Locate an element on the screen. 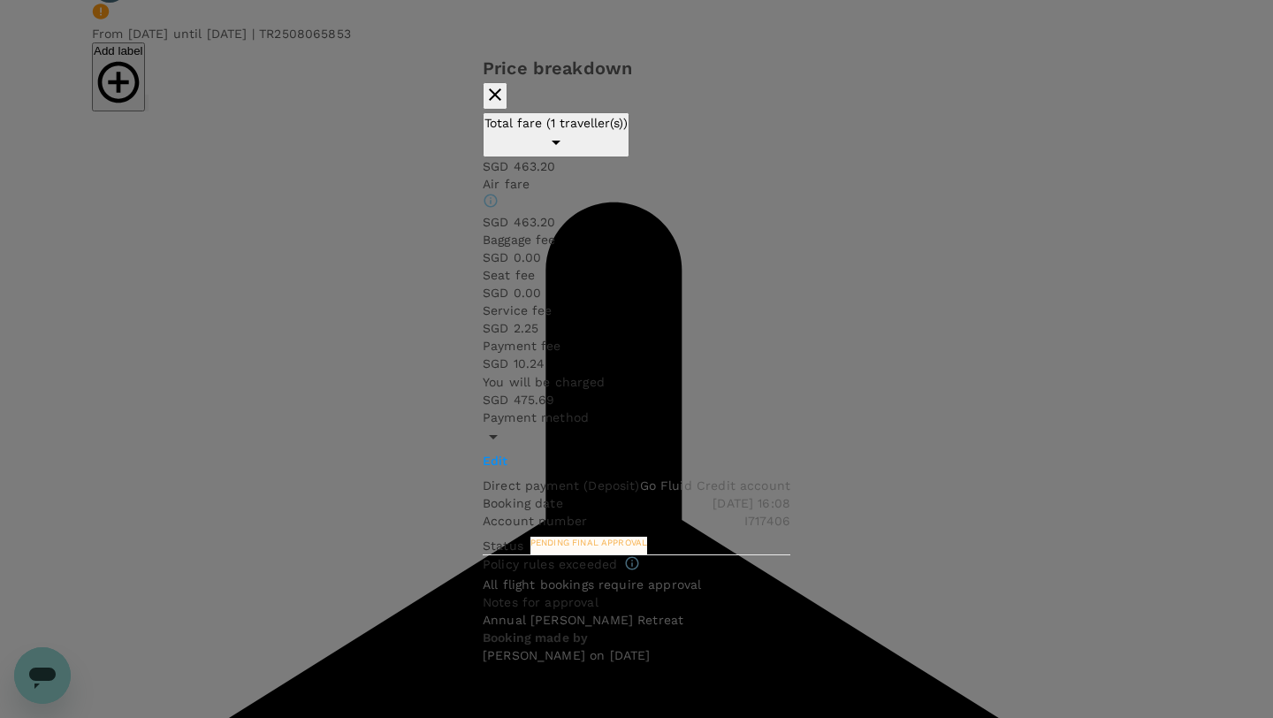  span: Pending final approval is located at coordinates (589, 542).